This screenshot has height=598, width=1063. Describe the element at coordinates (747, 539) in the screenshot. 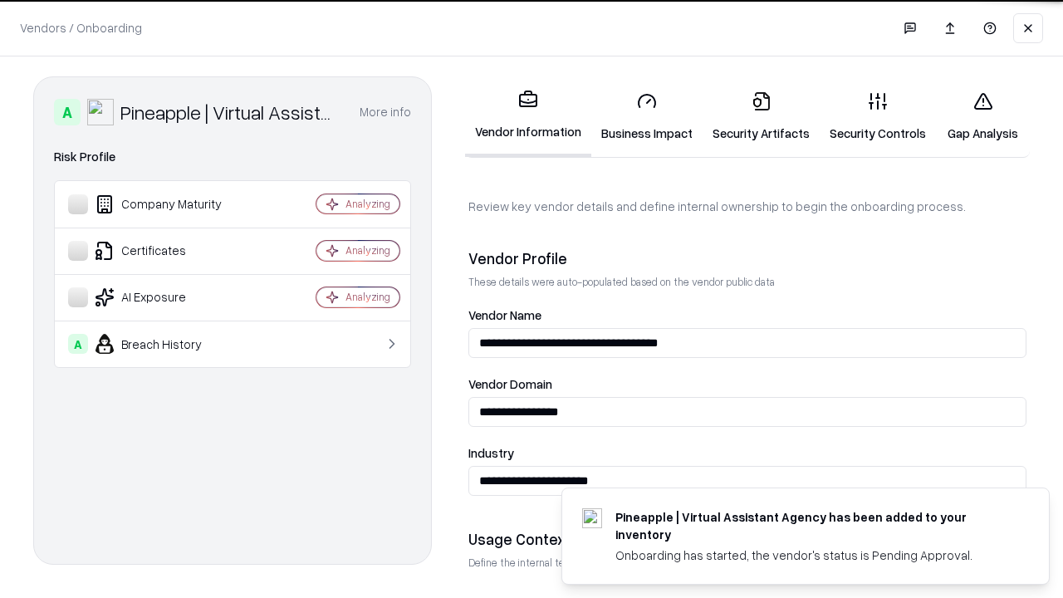

I see `div: Usage Context` at that location.